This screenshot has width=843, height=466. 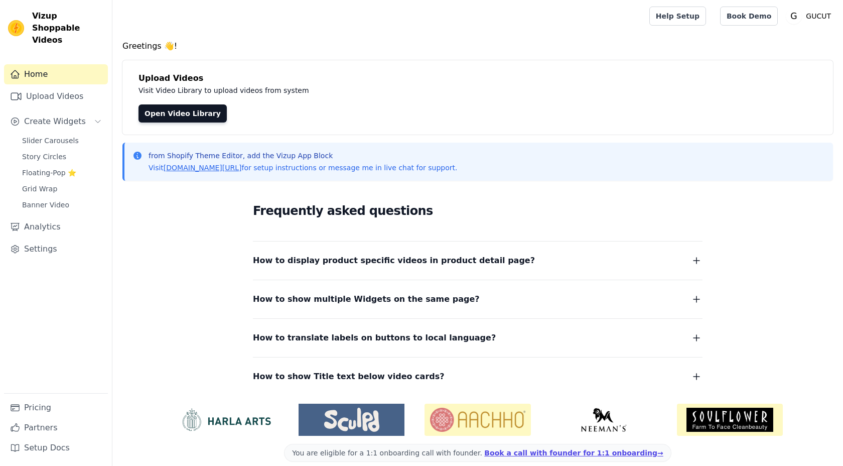 What do you see at coordinates (478, 338) in the screenshot?
I see `button: How to translate labels on buttons to local language?` at bounding box center [478, 338].